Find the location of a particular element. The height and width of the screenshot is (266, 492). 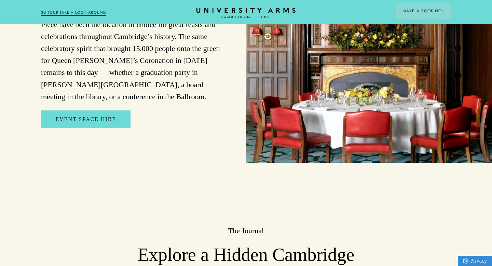

h2: The Journal is located at coordinates (246, 231).